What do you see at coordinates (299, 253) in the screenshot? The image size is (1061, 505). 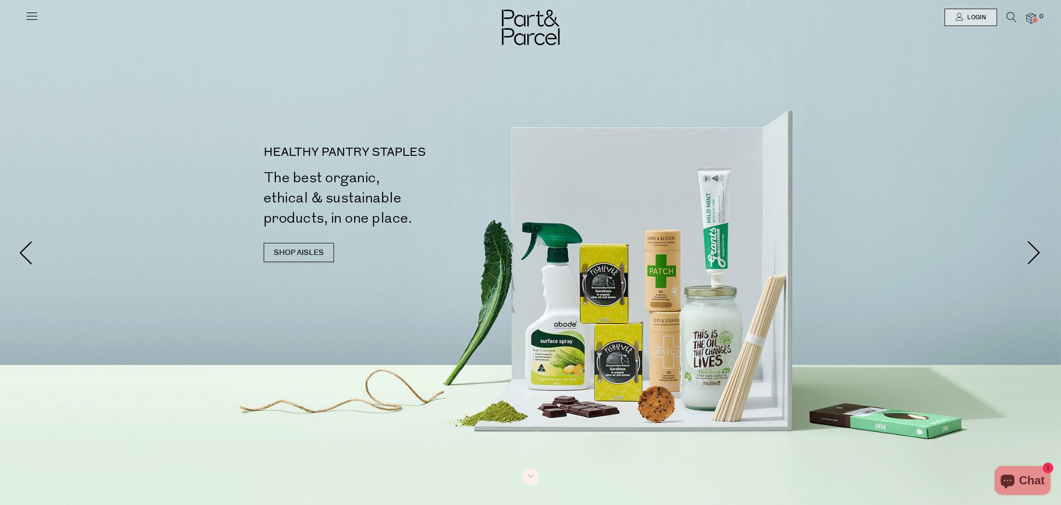 I see `a: SHOP AISLES` at bounding box center [299, 253].